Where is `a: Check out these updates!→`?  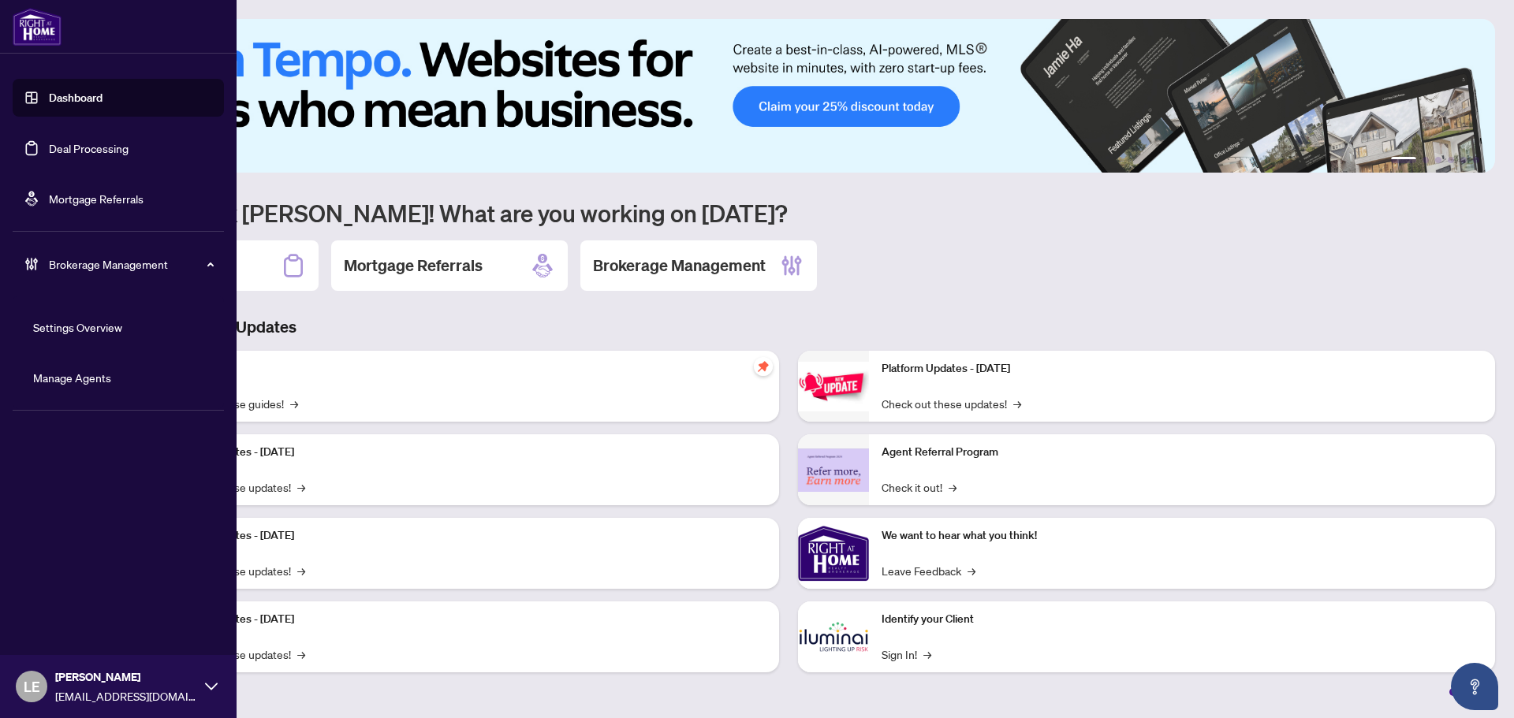
a: Check out these updates!→ is located at coordinates (951, 404).